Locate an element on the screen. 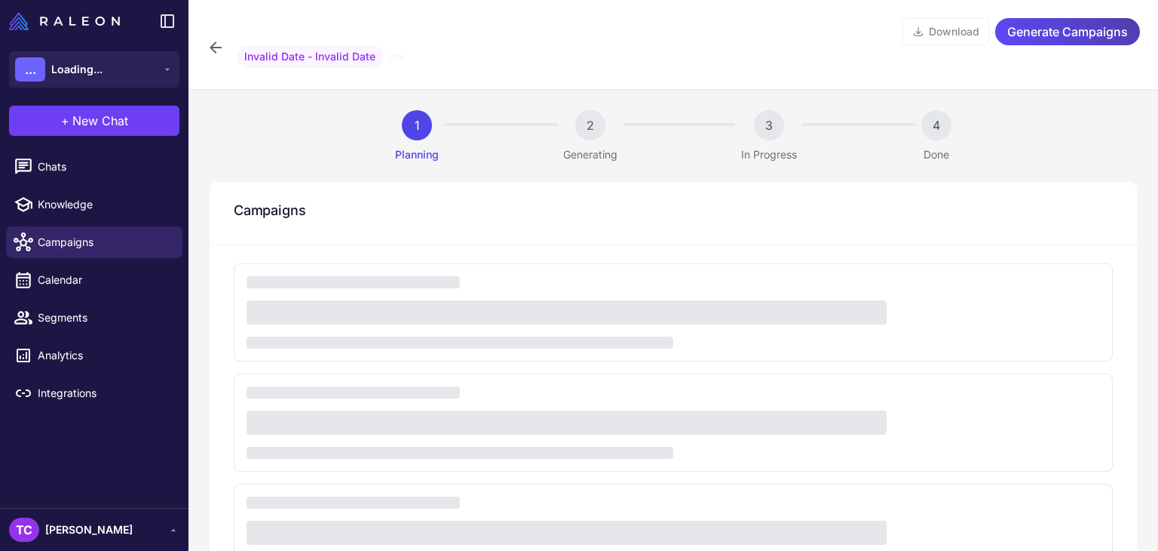 The image size is (1158, 551). a: Analytics is located at coordinates (94, 355).